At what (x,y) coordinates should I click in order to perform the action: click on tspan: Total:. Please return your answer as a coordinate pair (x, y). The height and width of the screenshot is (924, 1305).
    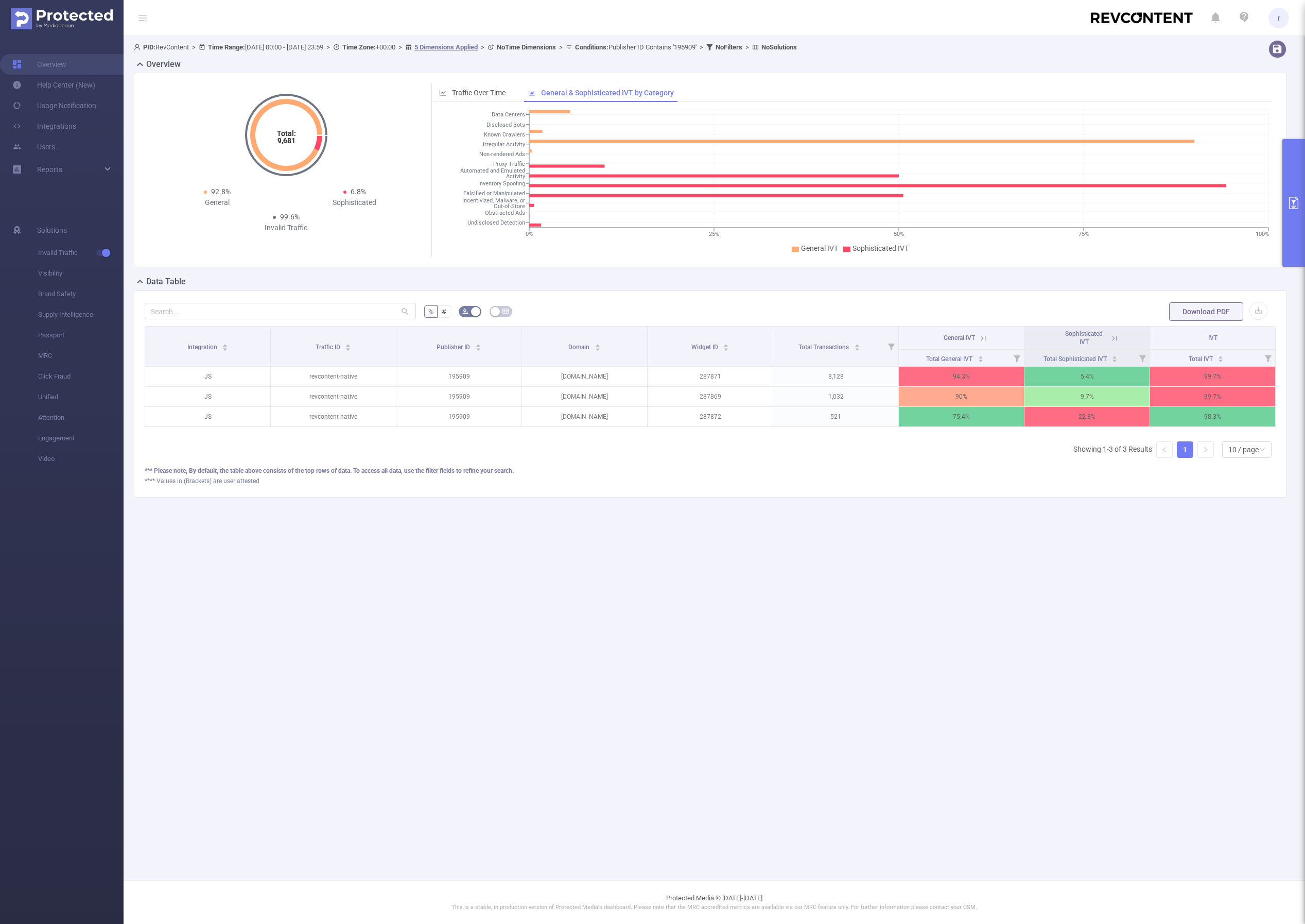
    Looking at the image, I should click on (286, 134).